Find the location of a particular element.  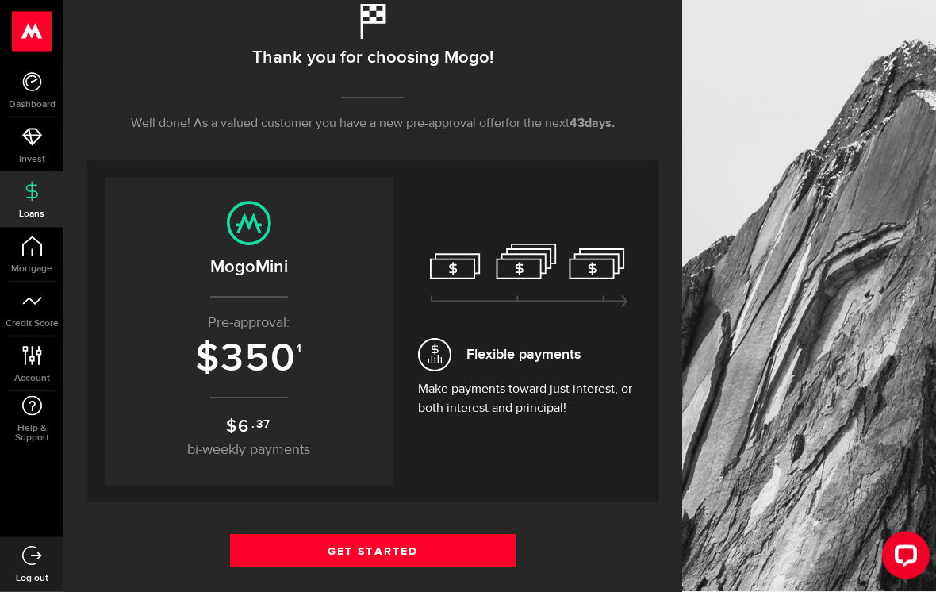

span: 43 is located at coordinates (577, 125).